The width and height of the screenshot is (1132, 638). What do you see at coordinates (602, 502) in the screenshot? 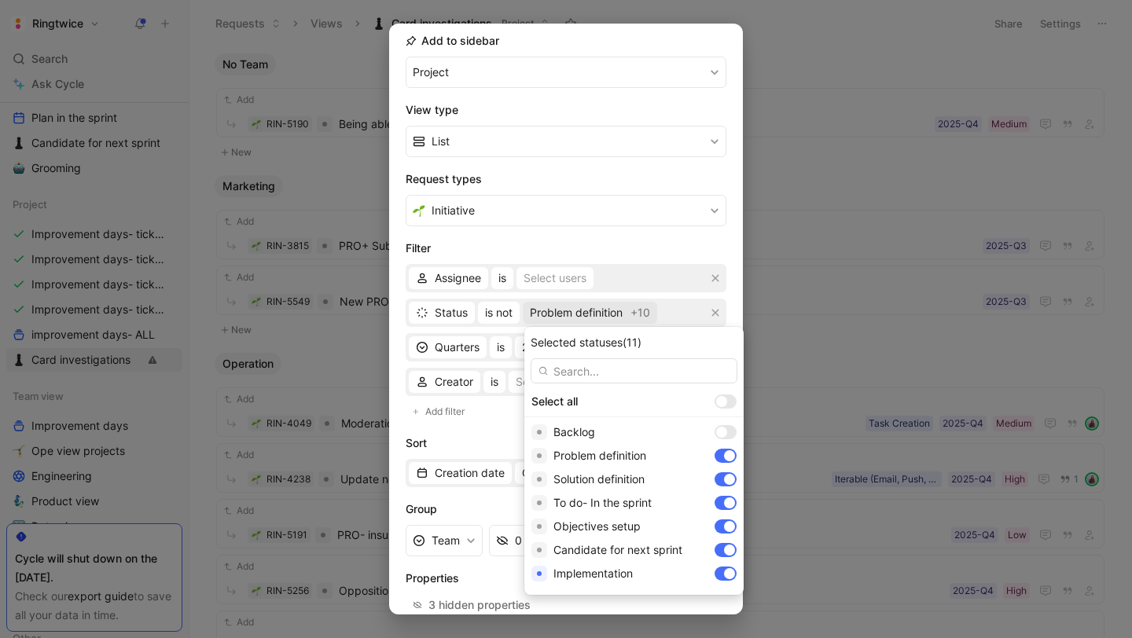
I see `span: To do- In the sprint` at bounding box center [602, 502].